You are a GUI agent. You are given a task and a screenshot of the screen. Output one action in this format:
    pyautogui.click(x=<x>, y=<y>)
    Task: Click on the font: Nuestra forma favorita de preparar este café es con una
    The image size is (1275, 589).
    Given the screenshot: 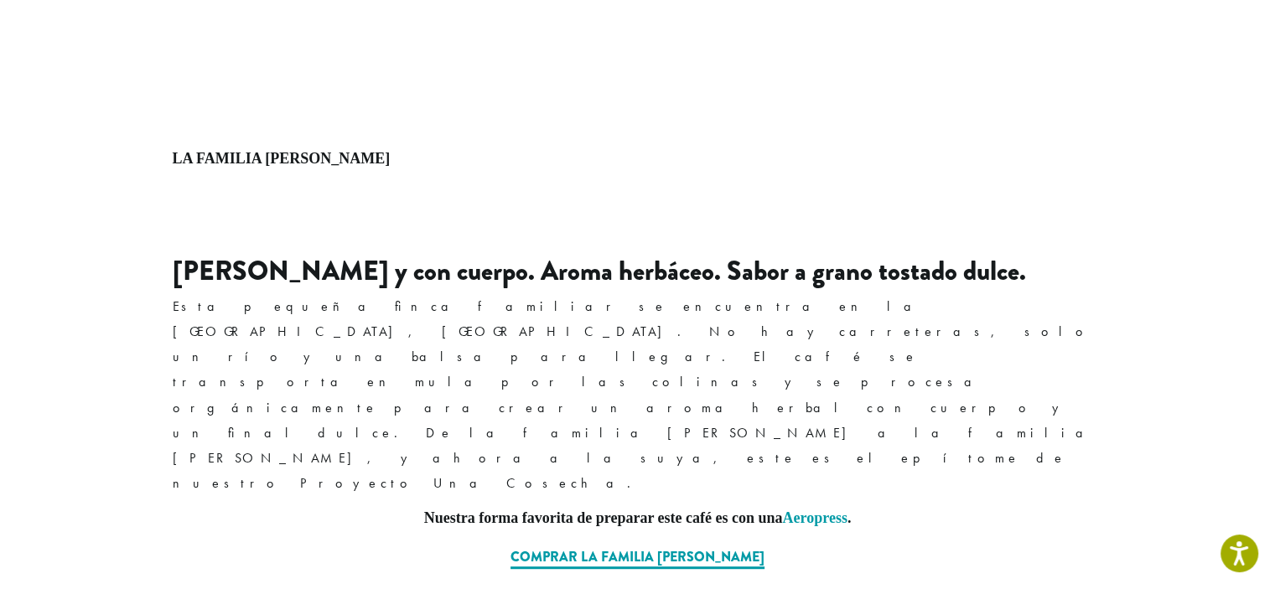 What is the action you would take?
    pyautogui.click(x=603, y=518)
    